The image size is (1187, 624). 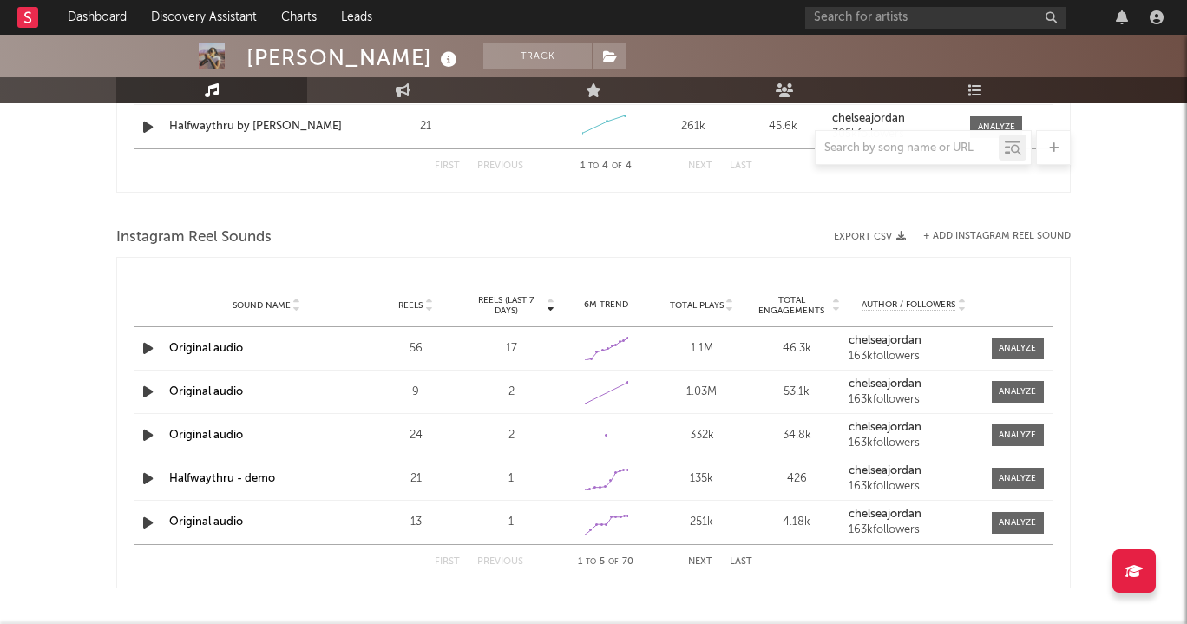 What do you see at coordinates (537, 56) in the screenshot?
I see `button: Track` at bounding box center [537, 56].